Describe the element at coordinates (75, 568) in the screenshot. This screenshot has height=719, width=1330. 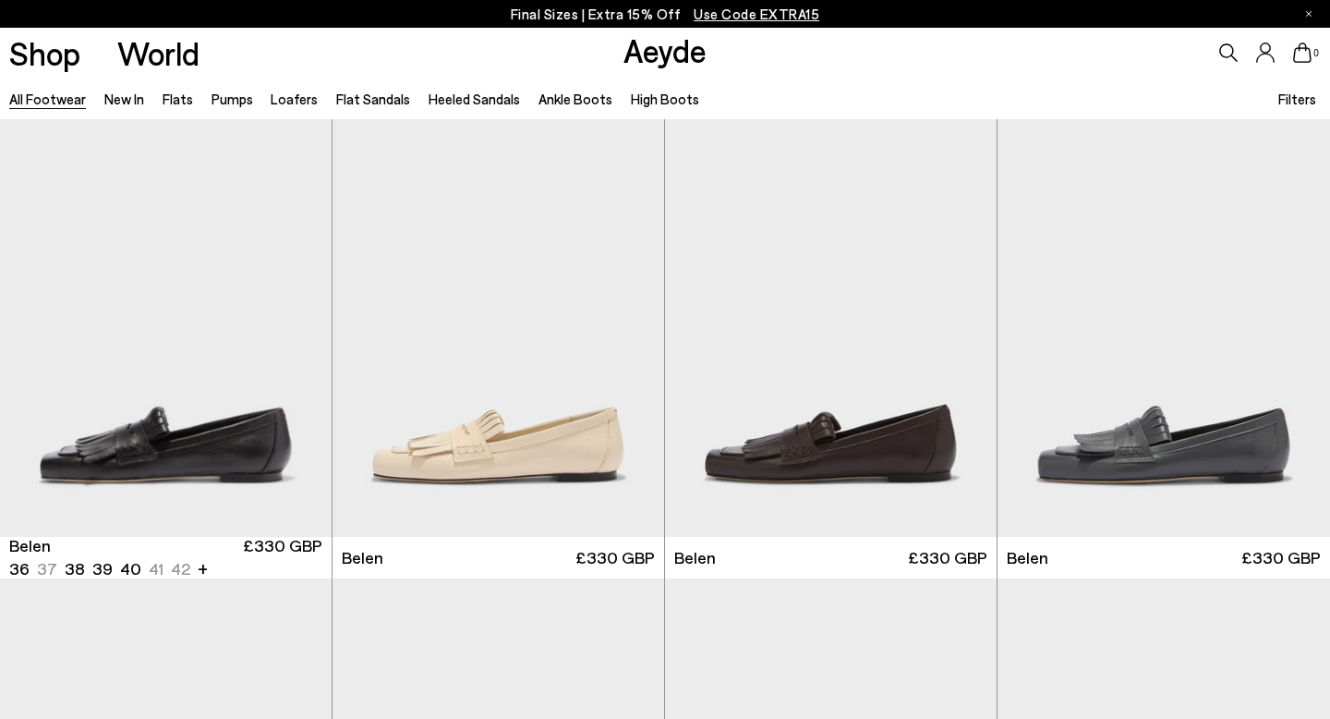
I see `li: 38` at that location.